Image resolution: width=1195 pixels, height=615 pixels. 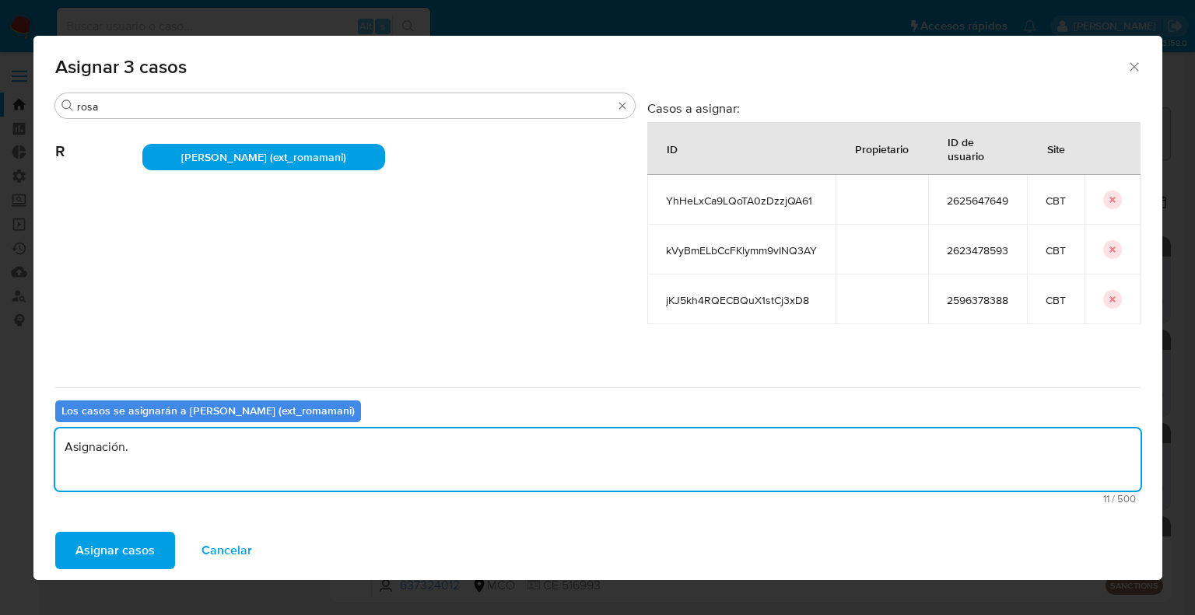 I want to click on div: ID de usuario, so click(x=977, y=149).